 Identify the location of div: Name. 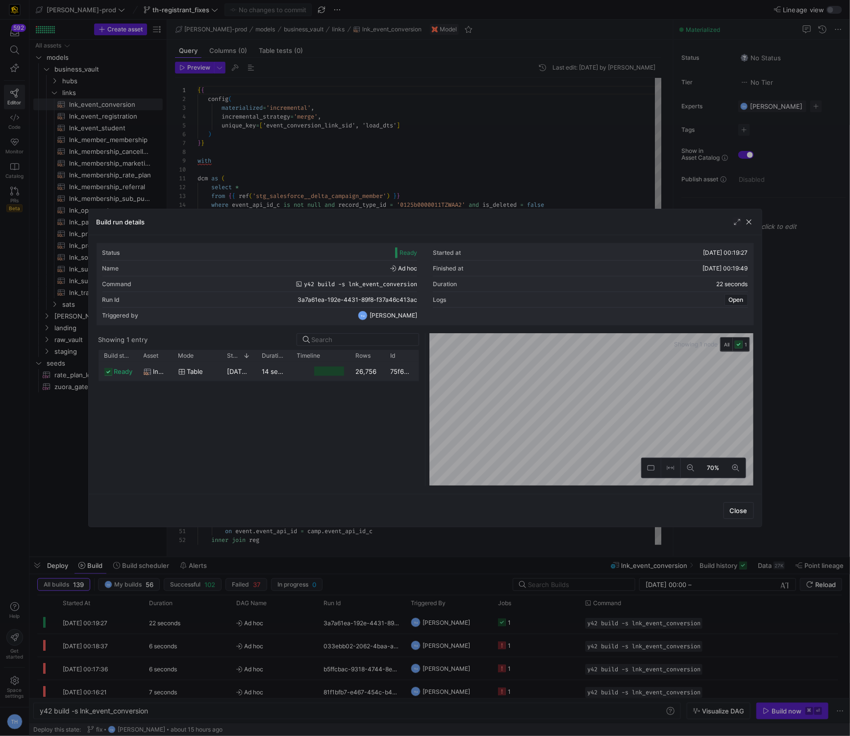
(111, 269).